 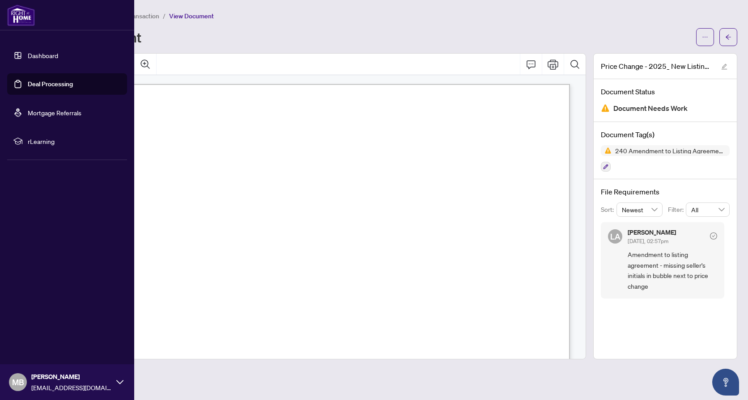 What do you see at coordinates (677, 210) in the screenshot?
I see `p: Filter:` at bounding box center [677, 210].